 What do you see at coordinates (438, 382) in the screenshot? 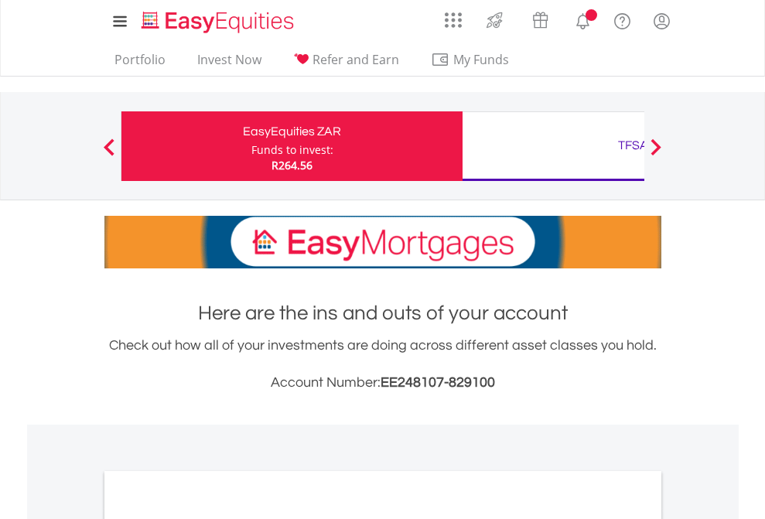
I see `span: EE248107-829100` at bounding box center [438, 382].